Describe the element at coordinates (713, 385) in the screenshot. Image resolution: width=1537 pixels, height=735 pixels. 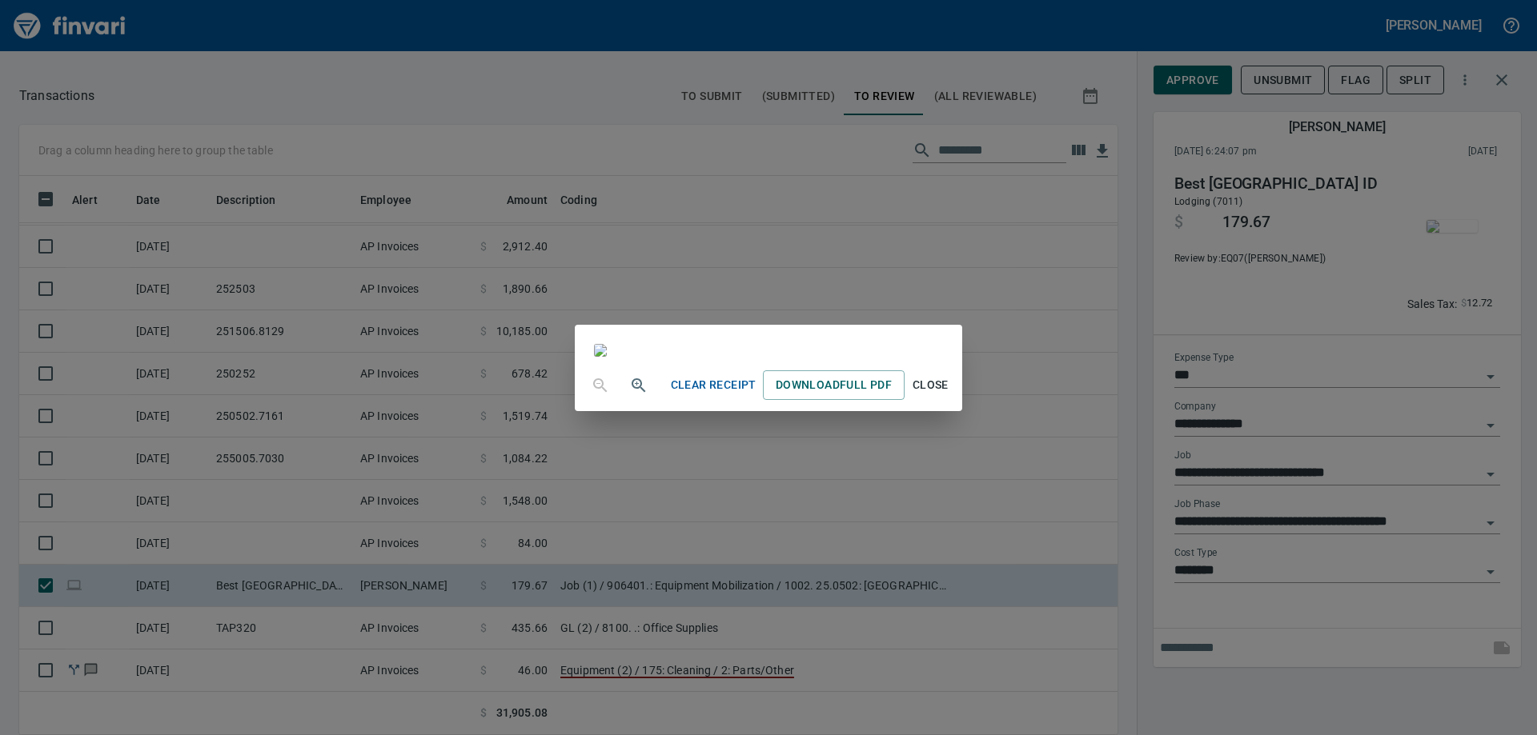
I see `span: Clear Receipt` at that location.